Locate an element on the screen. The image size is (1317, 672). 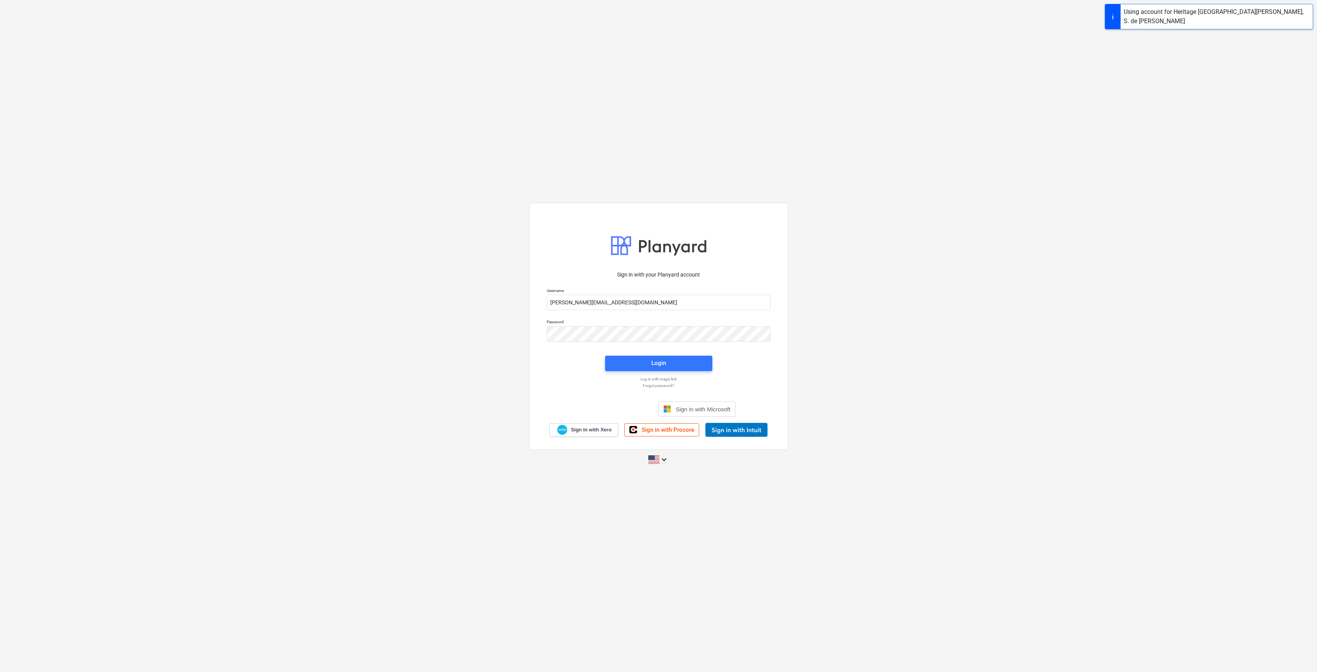
p: Log in with magic link is located at coordinates (659, 379).